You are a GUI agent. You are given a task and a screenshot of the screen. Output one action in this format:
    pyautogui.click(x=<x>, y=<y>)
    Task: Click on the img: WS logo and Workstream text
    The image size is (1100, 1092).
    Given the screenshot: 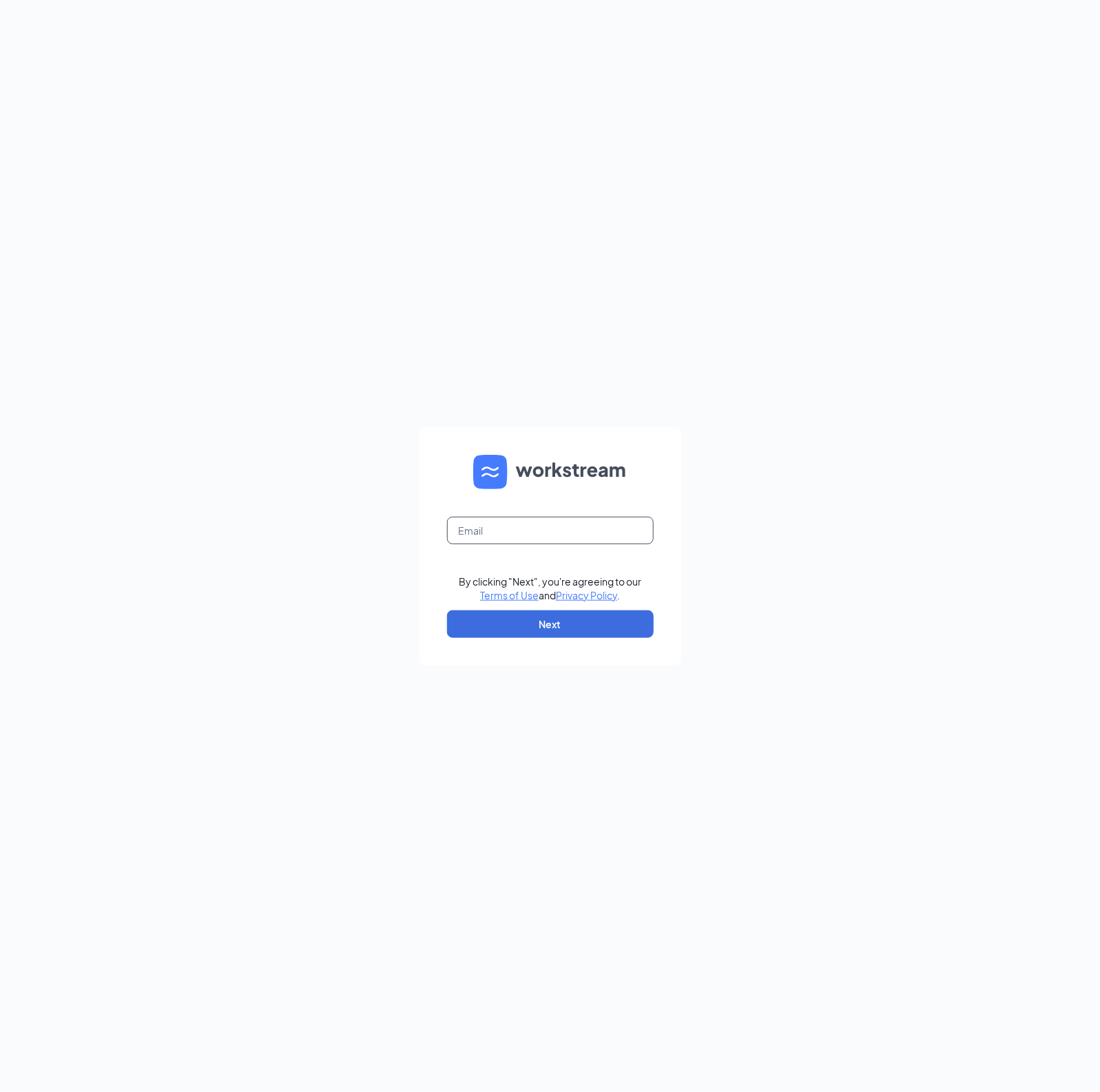 What is the action you would take?
    pyautogui.click(x=550, y=472)
    